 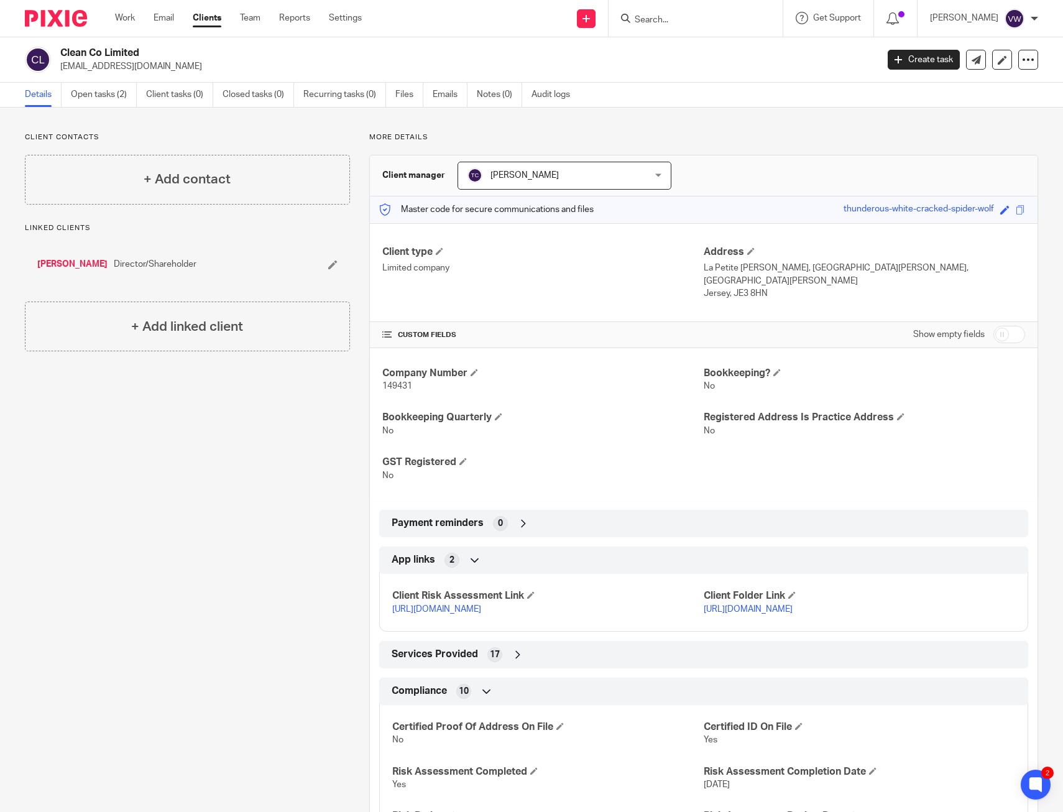 I want to click on img: Pixie, so click(x=56, y=18).